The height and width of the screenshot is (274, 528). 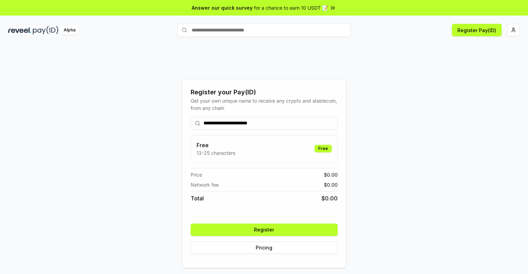 What do you see at coordinates (205, 185) in the screenshot?
I see `span: Network fee` at bounding box center [205, 185].